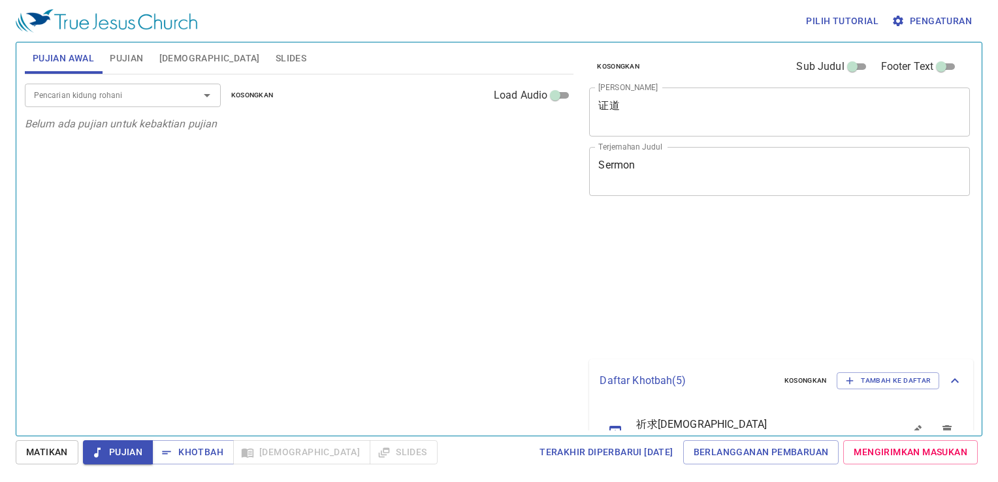 The image size is (998, 482). I want to click on a: Mengirimkan Masukan, so click(911, 452).